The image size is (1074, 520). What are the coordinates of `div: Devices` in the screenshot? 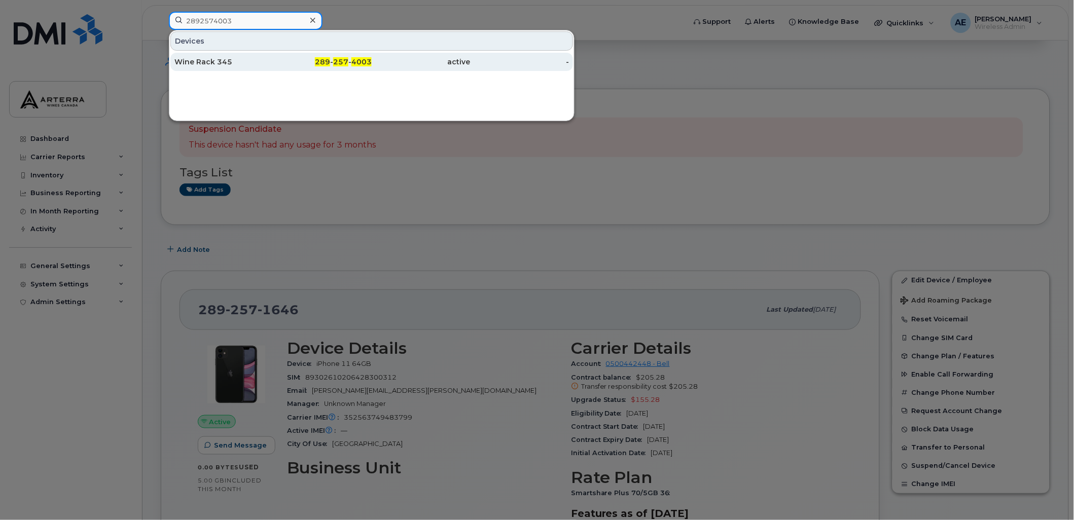 It's located at (372, 41).